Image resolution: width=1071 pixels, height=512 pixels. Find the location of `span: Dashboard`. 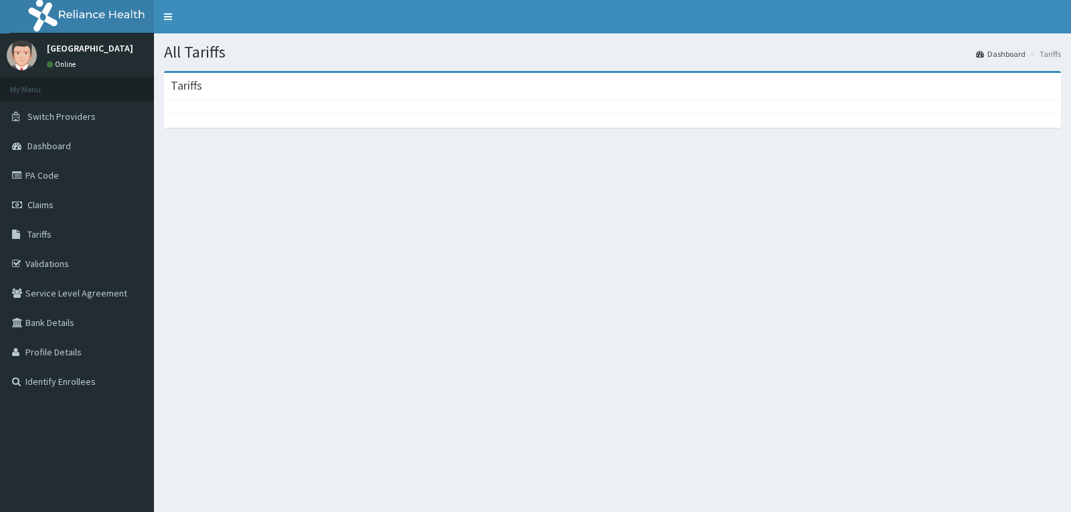

span: Dashboard is located at coordinates (49, 146).